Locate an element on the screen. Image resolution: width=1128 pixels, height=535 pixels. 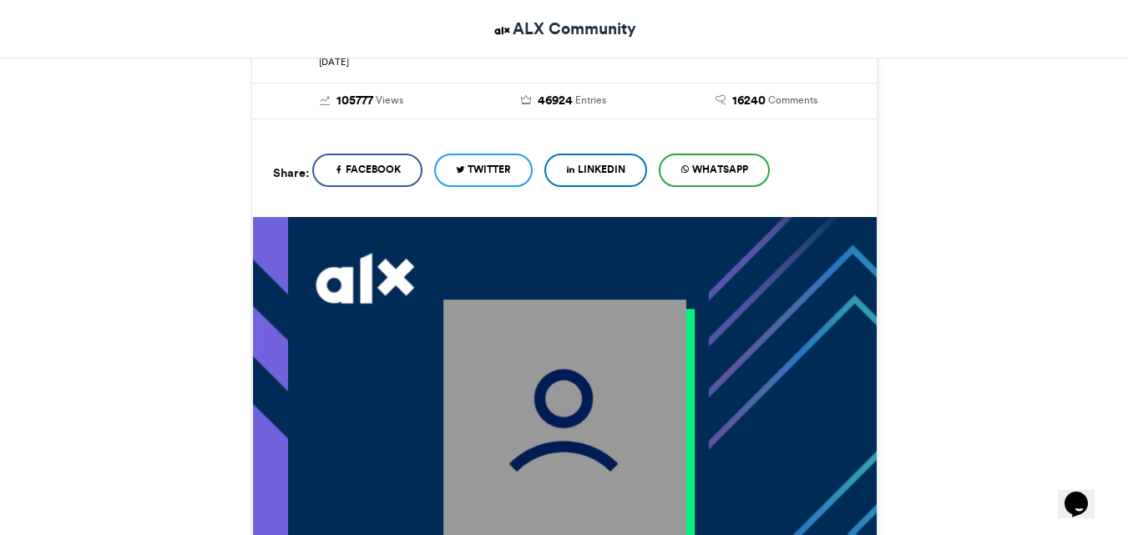
a: 16240 Comments is located at coordinates (767, 101).